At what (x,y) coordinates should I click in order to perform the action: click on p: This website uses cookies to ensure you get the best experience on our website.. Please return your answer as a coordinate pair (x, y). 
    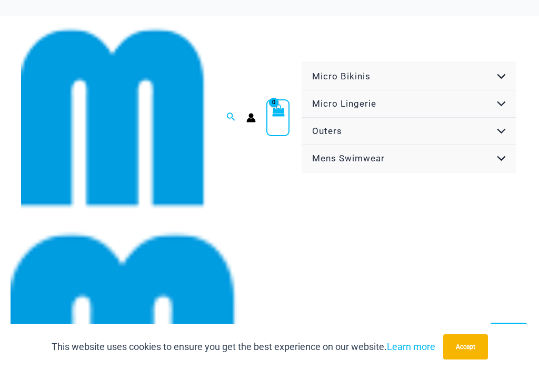
    Looking at the image, I should click on (243, 347).